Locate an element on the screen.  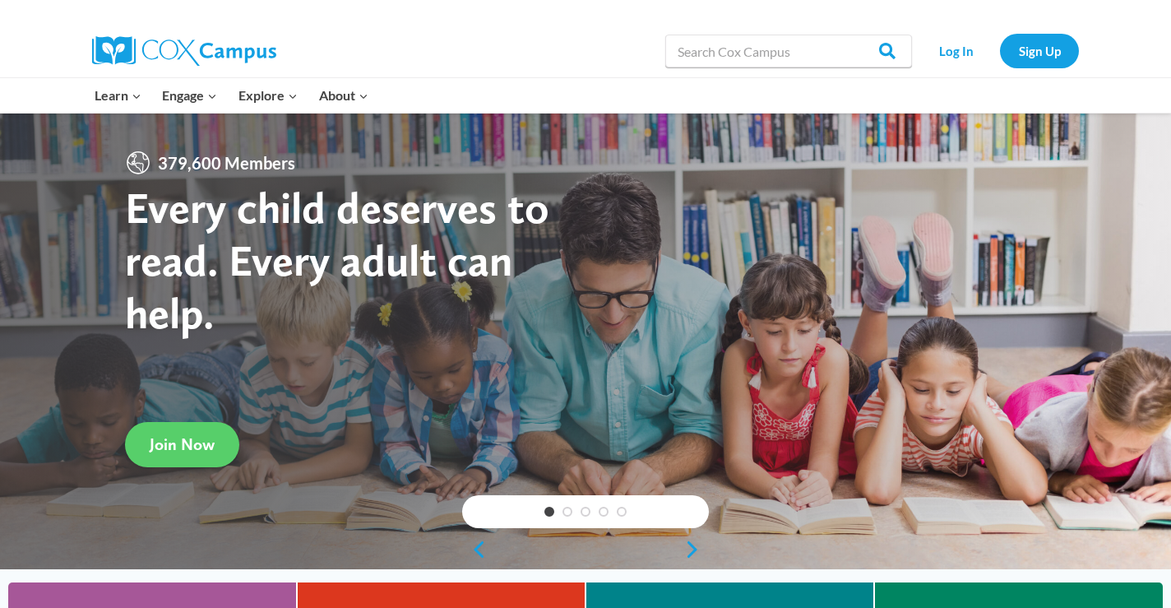
a: 3 is located at coordinates (586, 512).